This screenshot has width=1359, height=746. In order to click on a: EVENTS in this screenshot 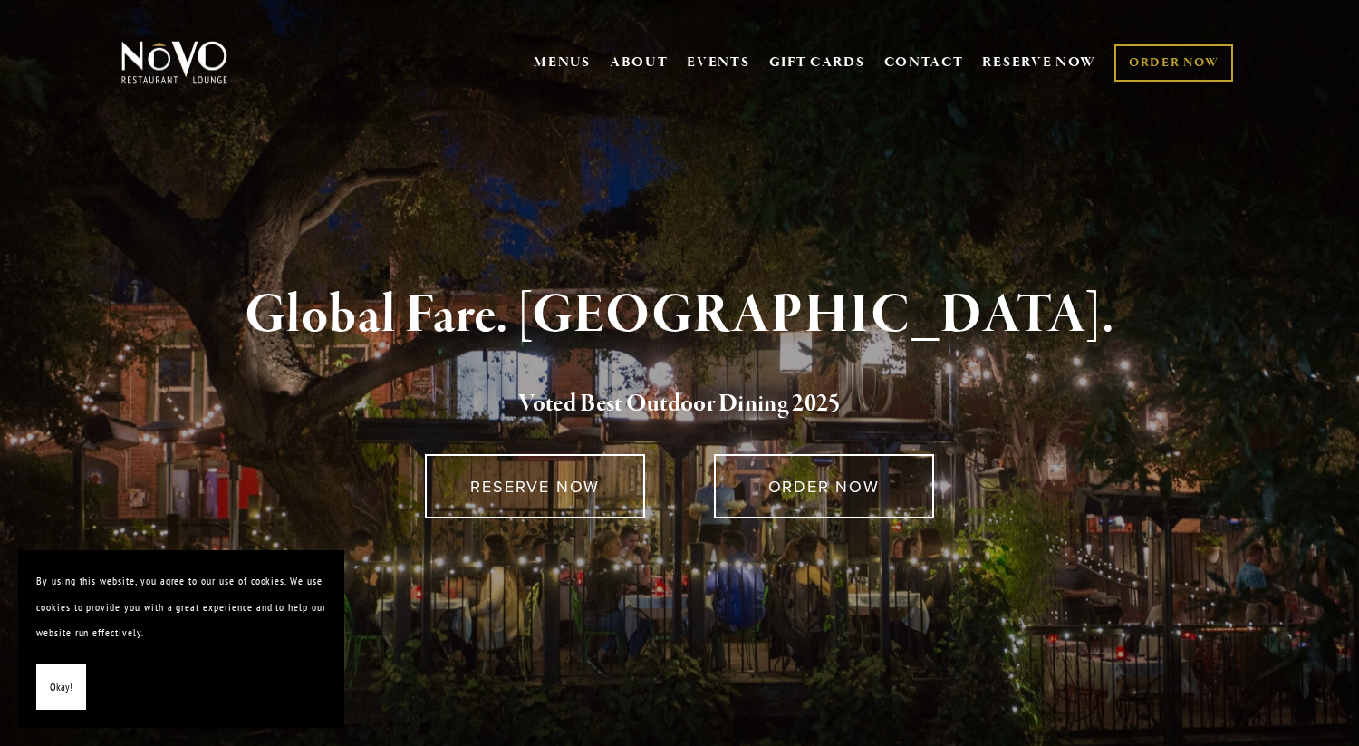, I will do `click(718, 63)`.